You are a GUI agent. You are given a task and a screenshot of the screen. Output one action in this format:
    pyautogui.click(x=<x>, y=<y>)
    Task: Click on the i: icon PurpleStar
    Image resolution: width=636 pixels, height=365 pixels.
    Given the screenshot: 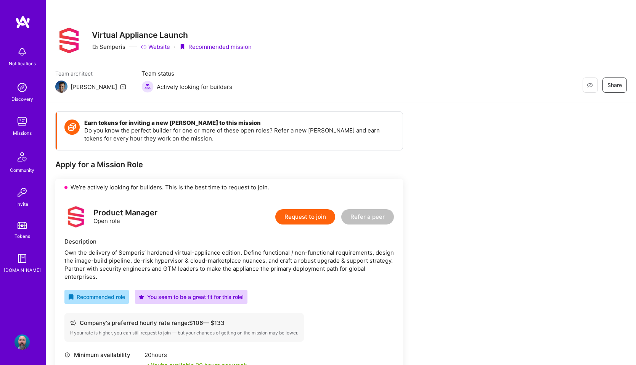 What is the action you would take?
    pyautogui.click(x=142, y=297)
    